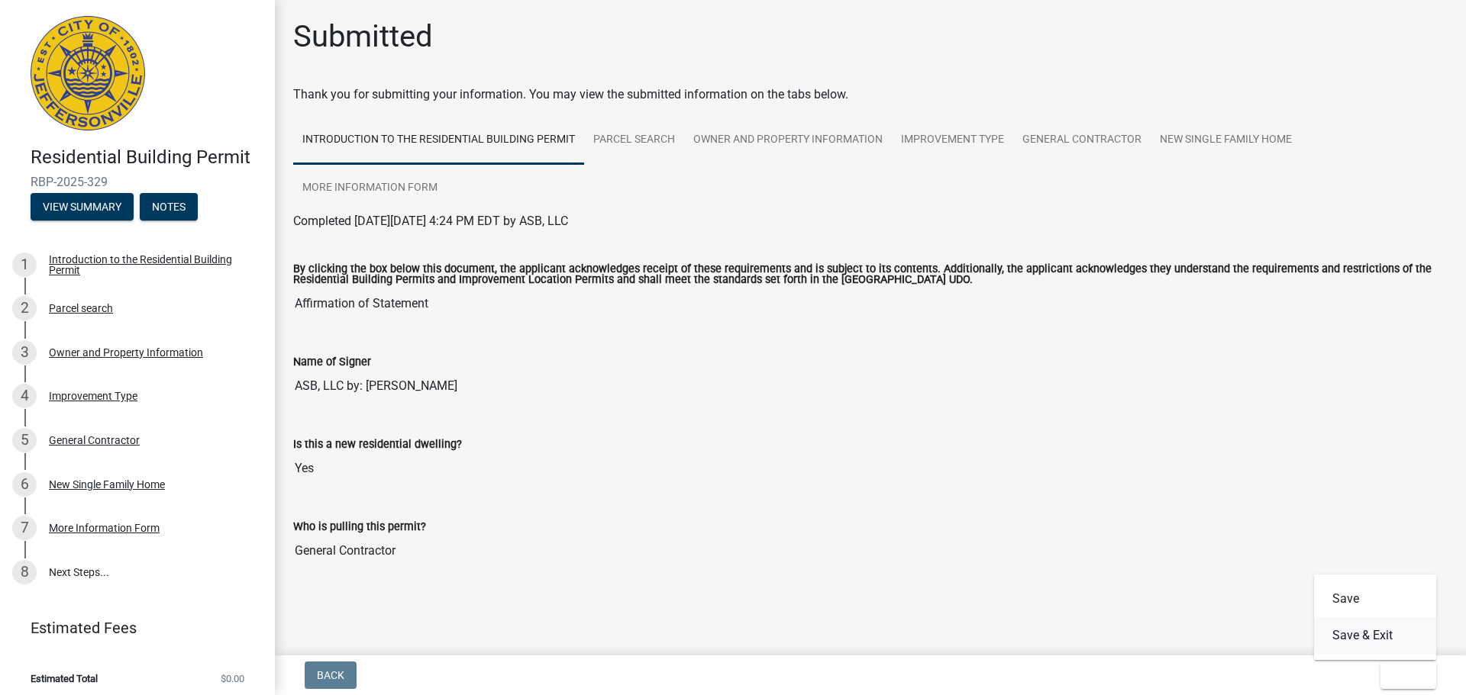 This screenshot has width=1466, height=695. What do you see at coordinates (24, 265) in the screenshot?
I see `div: 1` at bounding box center [24, 265].